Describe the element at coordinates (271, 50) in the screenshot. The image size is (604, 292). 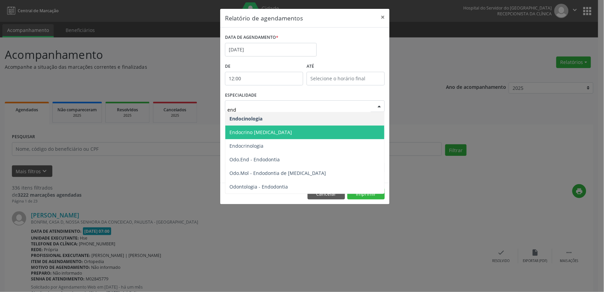
I see `input: Selecione uma data ou intervalo` at that location.